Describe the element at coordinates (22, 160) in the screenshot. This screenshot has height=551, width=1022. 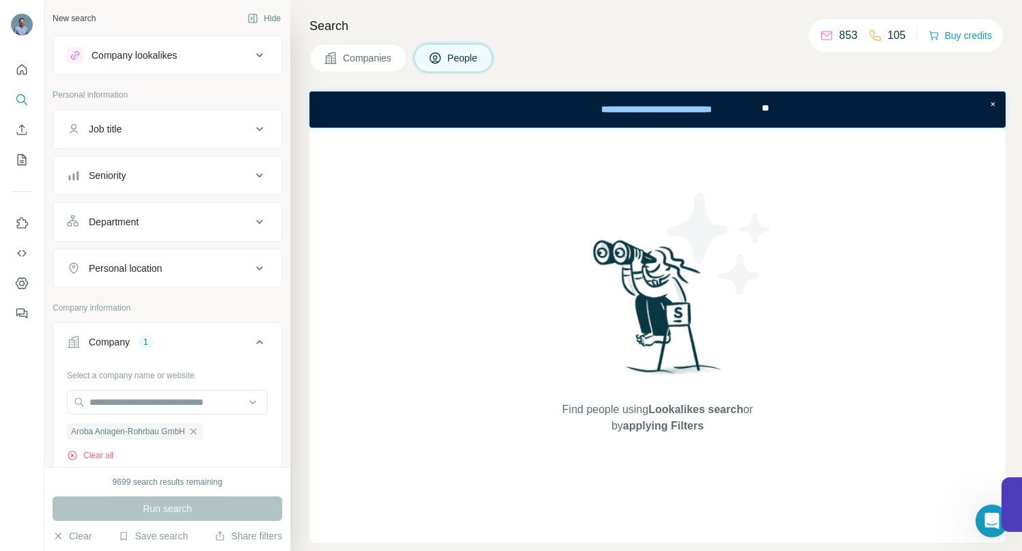
I see `button: My lists` at that location.